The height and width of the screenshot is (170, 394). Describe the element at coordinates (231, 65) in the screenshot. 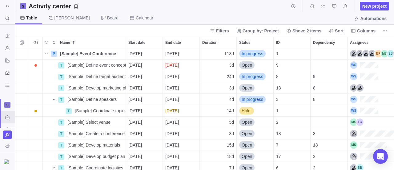

I see `span: 3d` at that location.